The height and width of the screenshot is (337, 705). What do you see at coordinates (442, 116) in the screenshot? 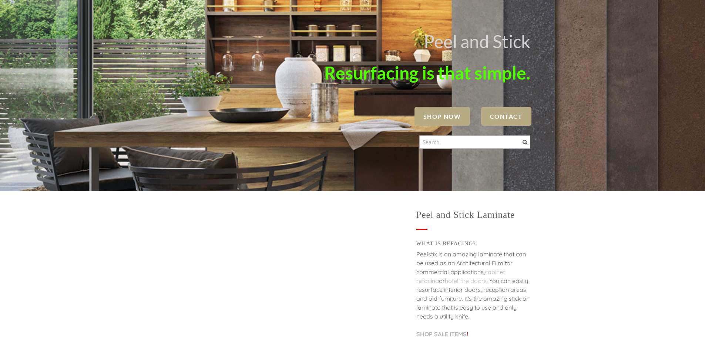
I see `a: SHOP NOW` at bounding box center [442, 116].